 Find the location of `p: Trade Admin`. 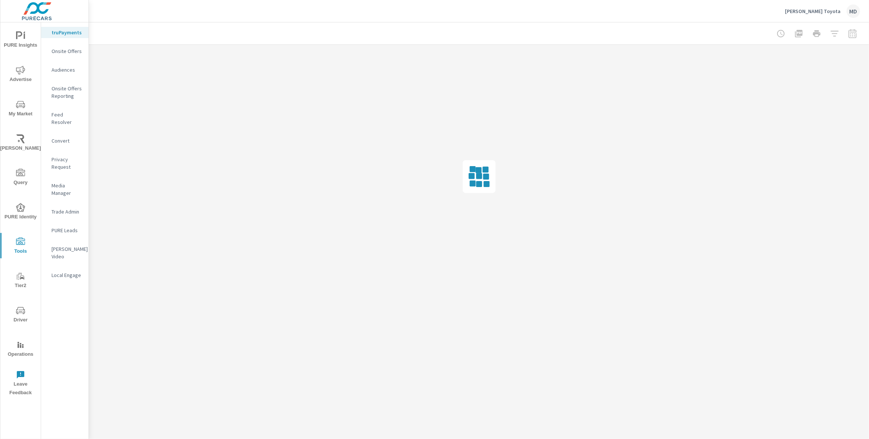

p: Trade Admin is located at coordinates (67, 212).